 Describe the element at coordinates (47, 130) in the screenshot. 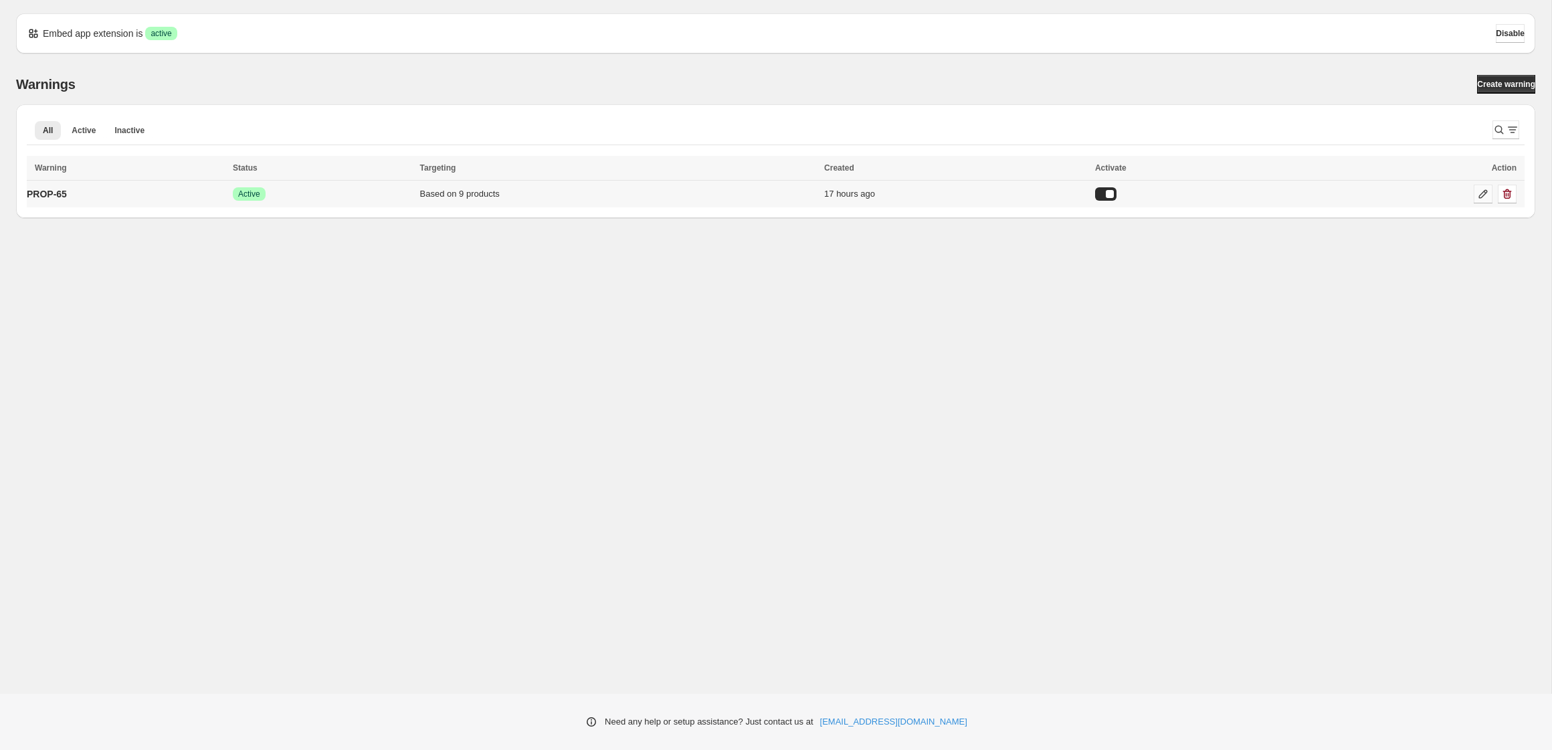

I see `span: All` at that location.